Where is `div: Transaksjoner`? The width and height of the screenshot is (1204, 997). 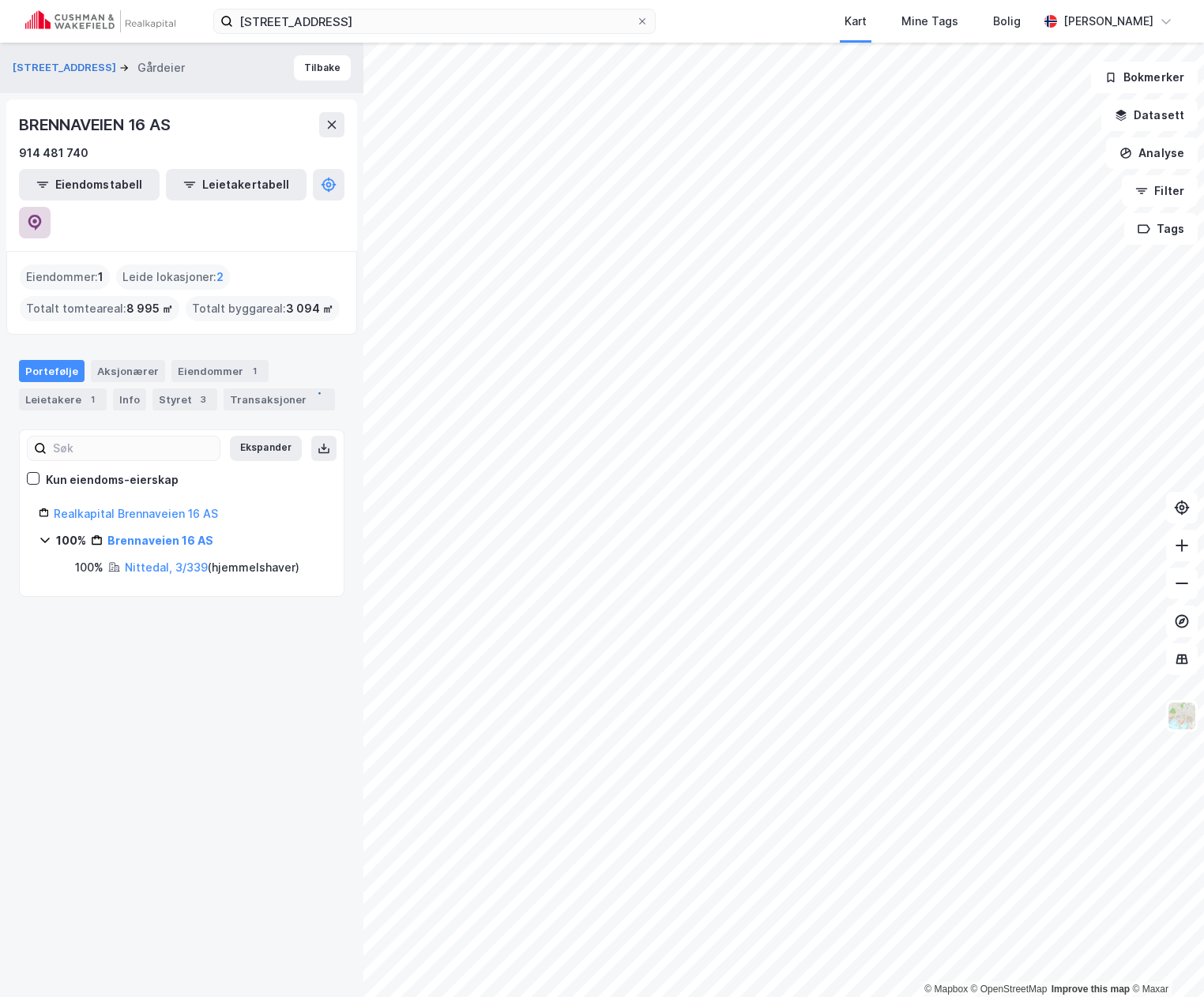
div: Transaksjoner is located at coordinates (279, 399).